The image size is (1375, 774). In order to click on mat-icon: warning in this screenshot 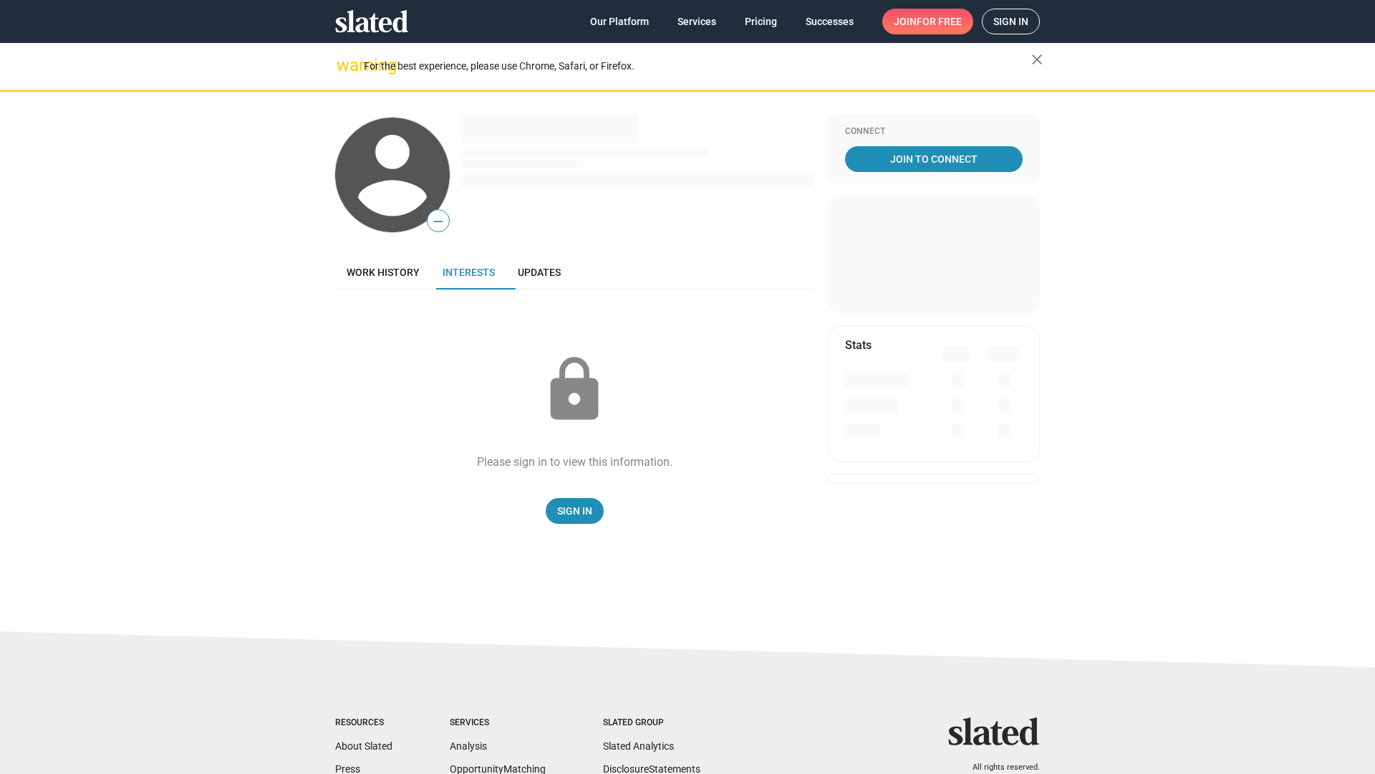, I will do `click(345, 65)`.